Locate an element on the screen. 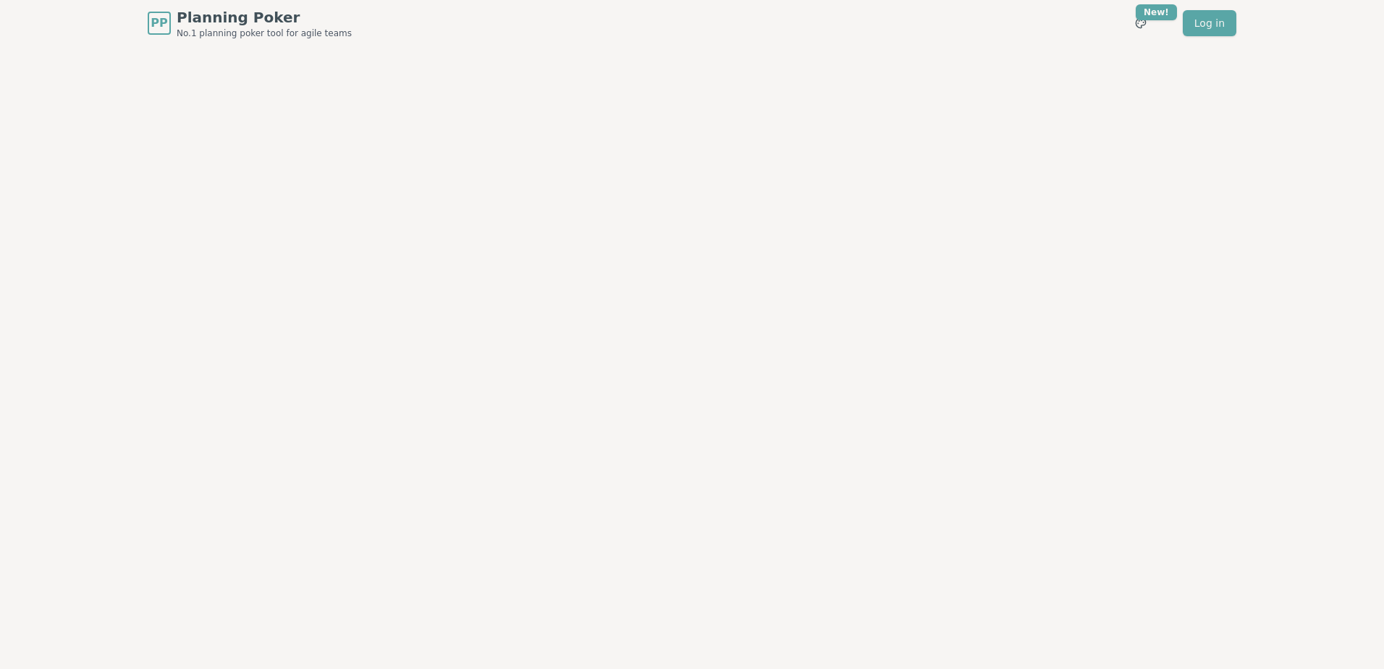 The width and height of the screenshot is (1384, 669). button: New! is located at coordinates (1141, 23).